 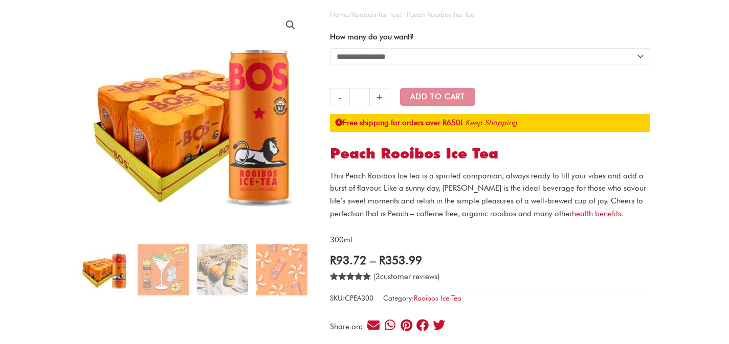 What do you see at coordinates (406, 277) in the screenshot?
I see `a: (3customer reviews)` at bounding box center [406, 277].